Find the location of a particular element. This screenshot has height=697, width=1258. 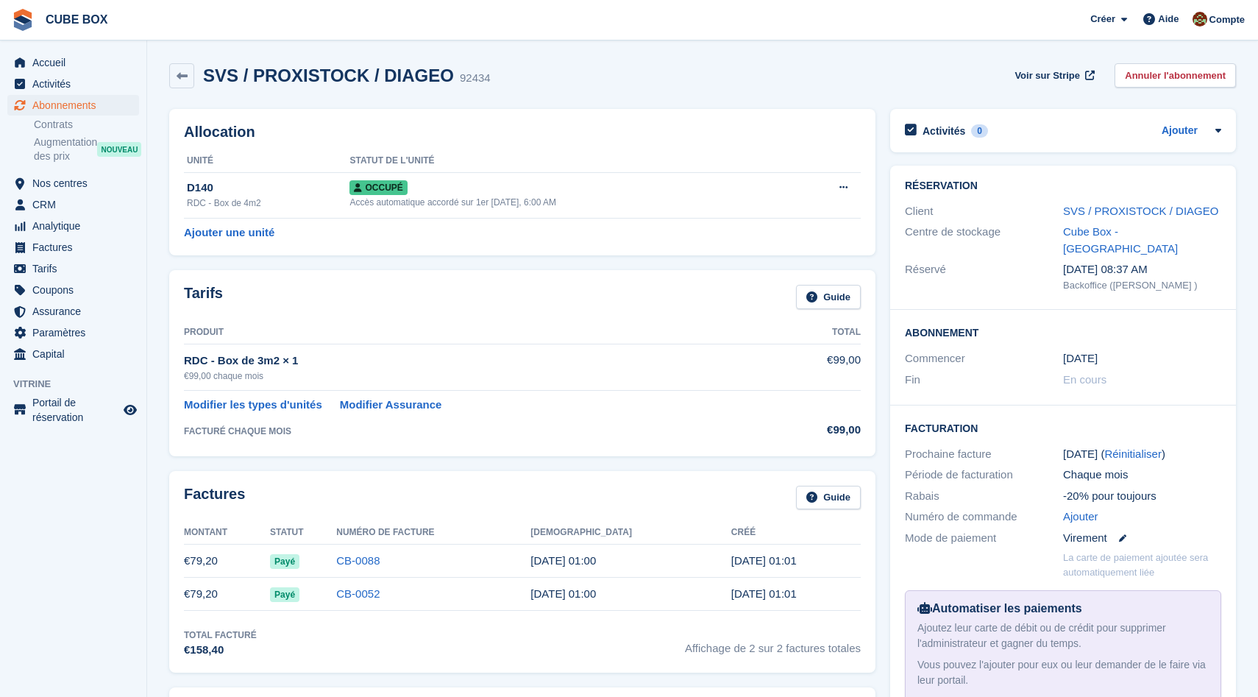

div: €99,00 is located at coordinates (821, 430).